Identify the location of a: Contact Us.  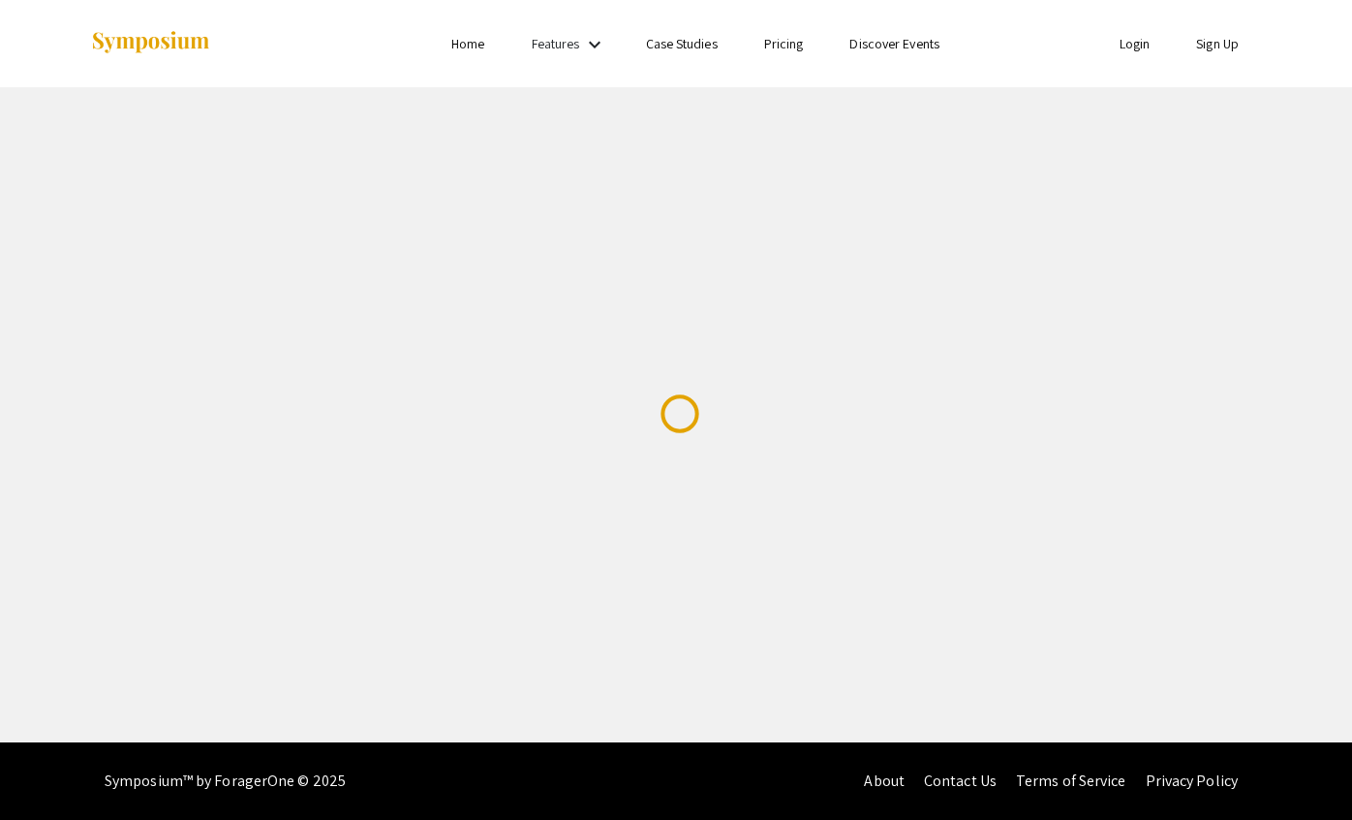
(960, 780).